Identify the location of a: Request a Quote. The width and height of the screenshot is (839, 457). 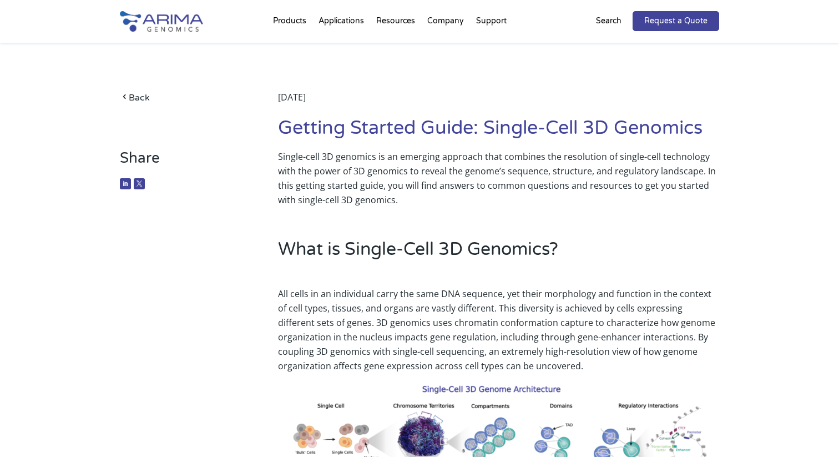
(676, 21).